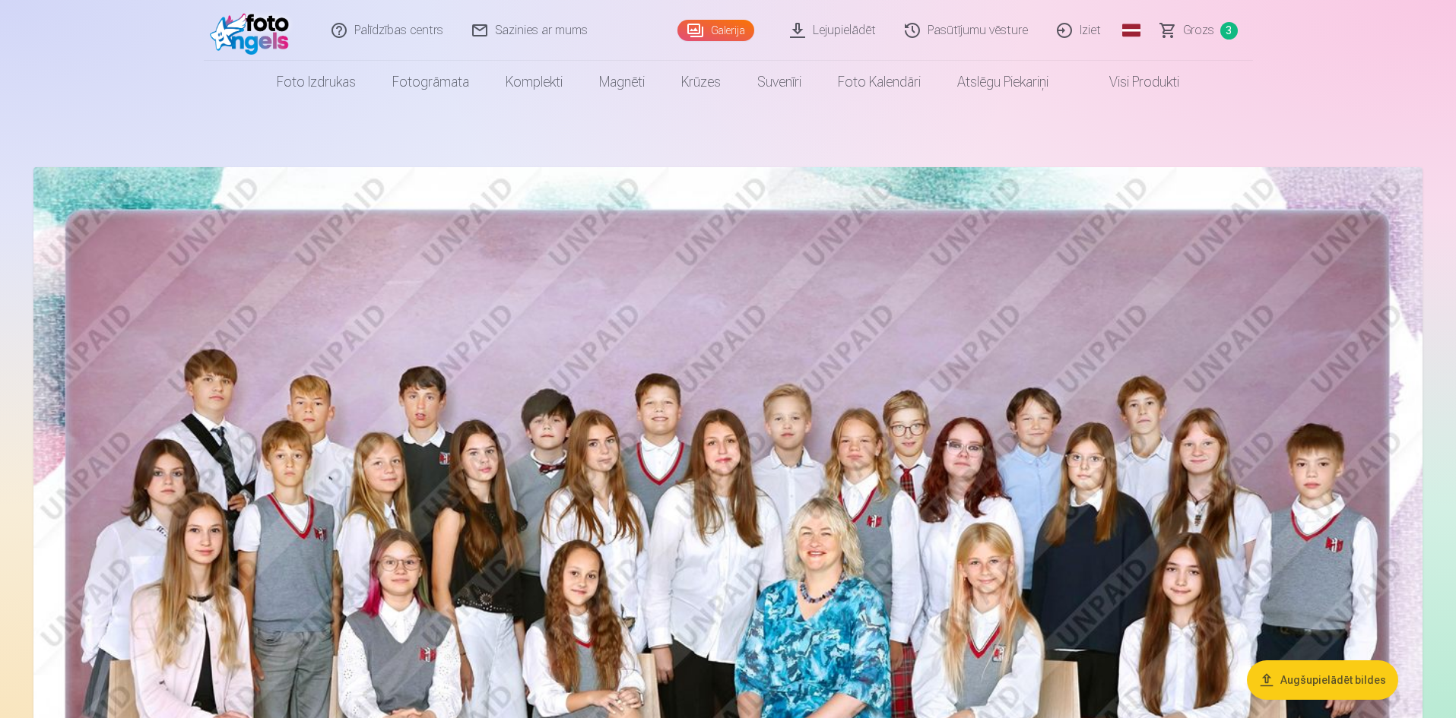  I want to click on a: Suvenīri, so click(779, 82).